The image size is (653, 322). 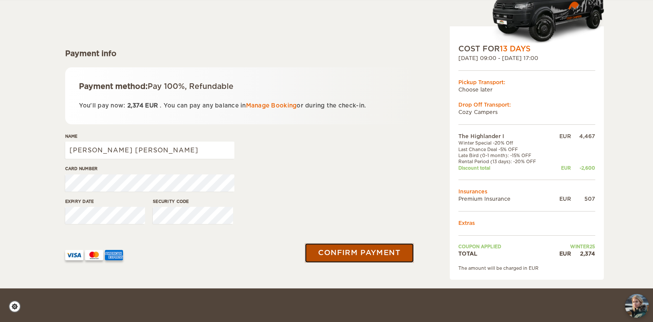 What do you see at coordinates (360, 252) in the screenshot?
I see `button: Confirm payment` at bounding box center [360, 252].